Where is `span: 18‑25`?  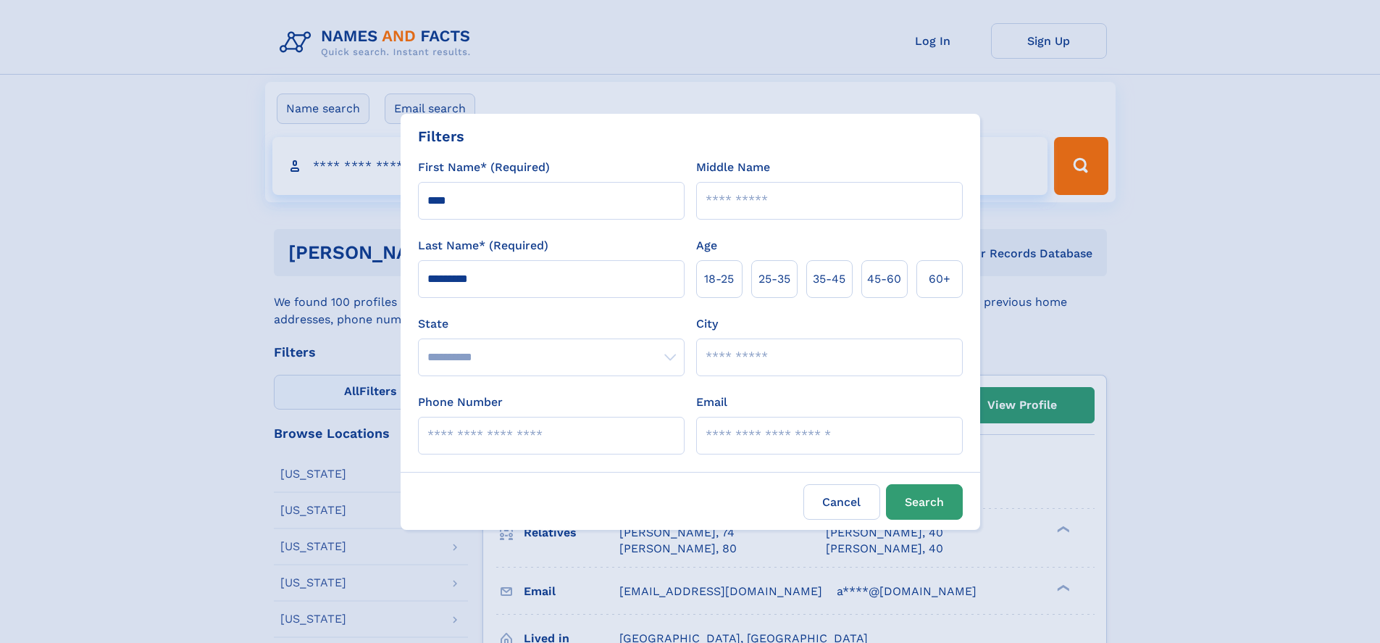
span: 18‑25 is located at coordinates (719, 279).